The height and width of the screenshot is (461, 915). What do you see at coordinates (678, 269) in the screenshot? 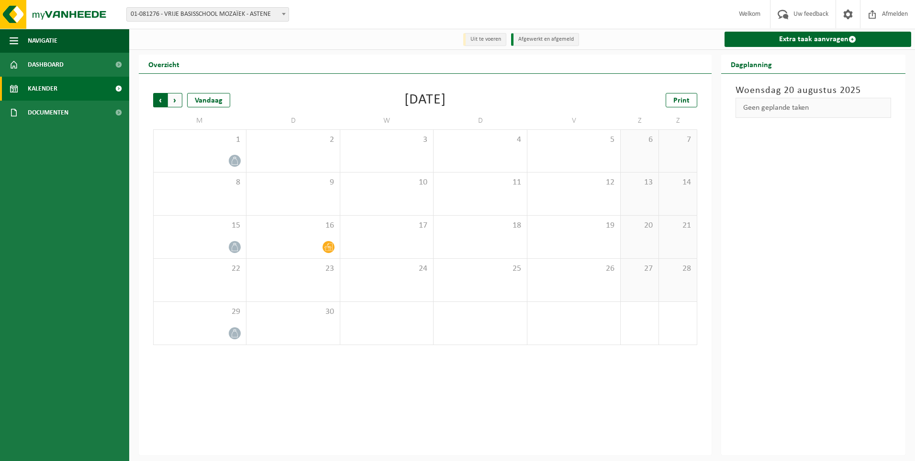
I see `span: 28` at bounding box center [678, 269].